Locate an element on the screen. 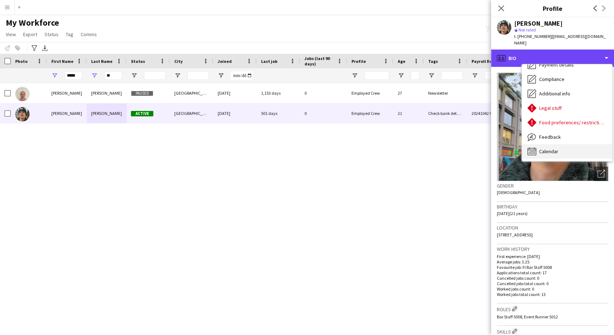  div: Newsletter is located at coordinates (446, 93).